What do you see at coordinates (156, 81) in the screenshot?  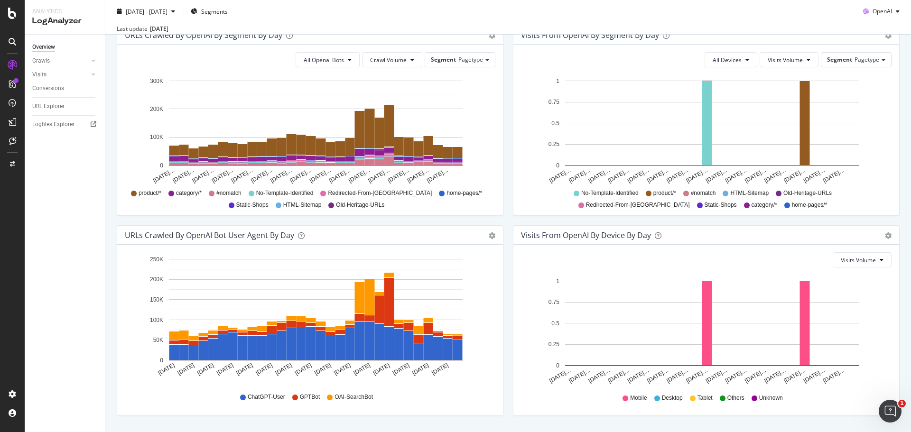 I see `text: 300K` at bounding box center [156, 81].